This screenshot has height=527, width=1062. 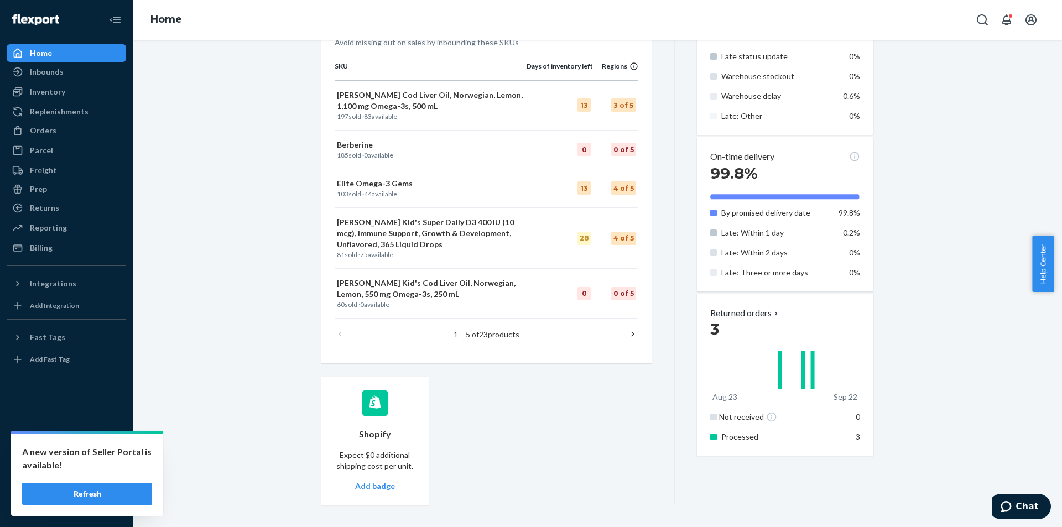 I want to click on a: Parcel, so click(x=66, y=150).